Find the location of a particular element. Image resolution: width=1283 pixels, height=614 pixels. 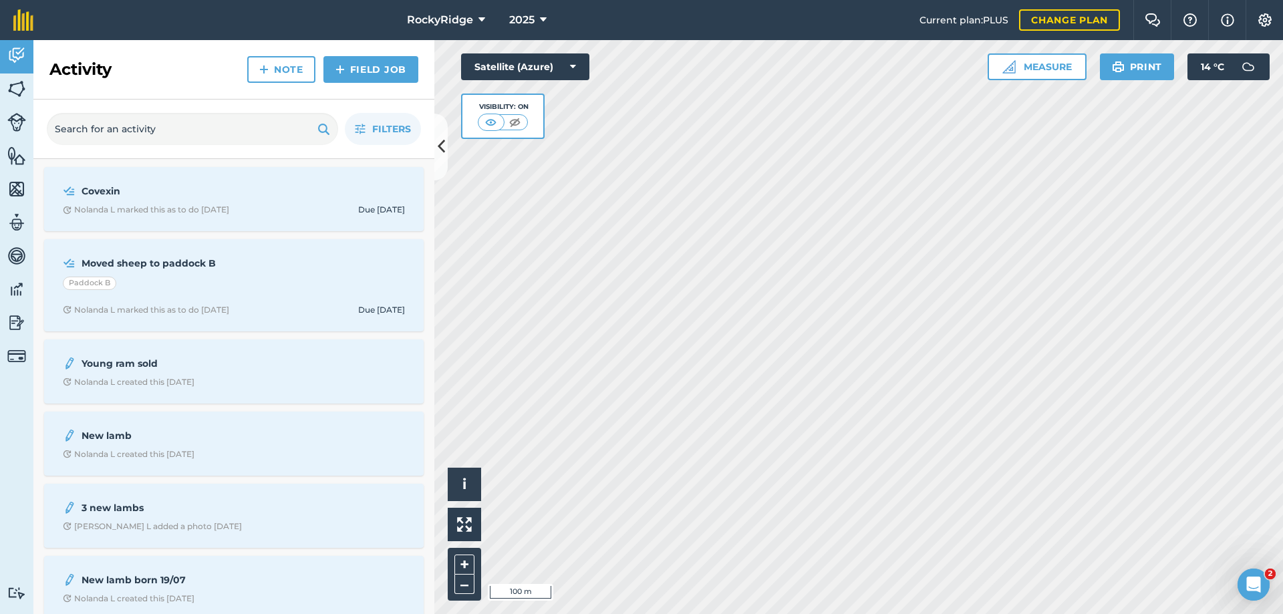

strong: New lamb born 19/07 is located at coordinates (187, 580).